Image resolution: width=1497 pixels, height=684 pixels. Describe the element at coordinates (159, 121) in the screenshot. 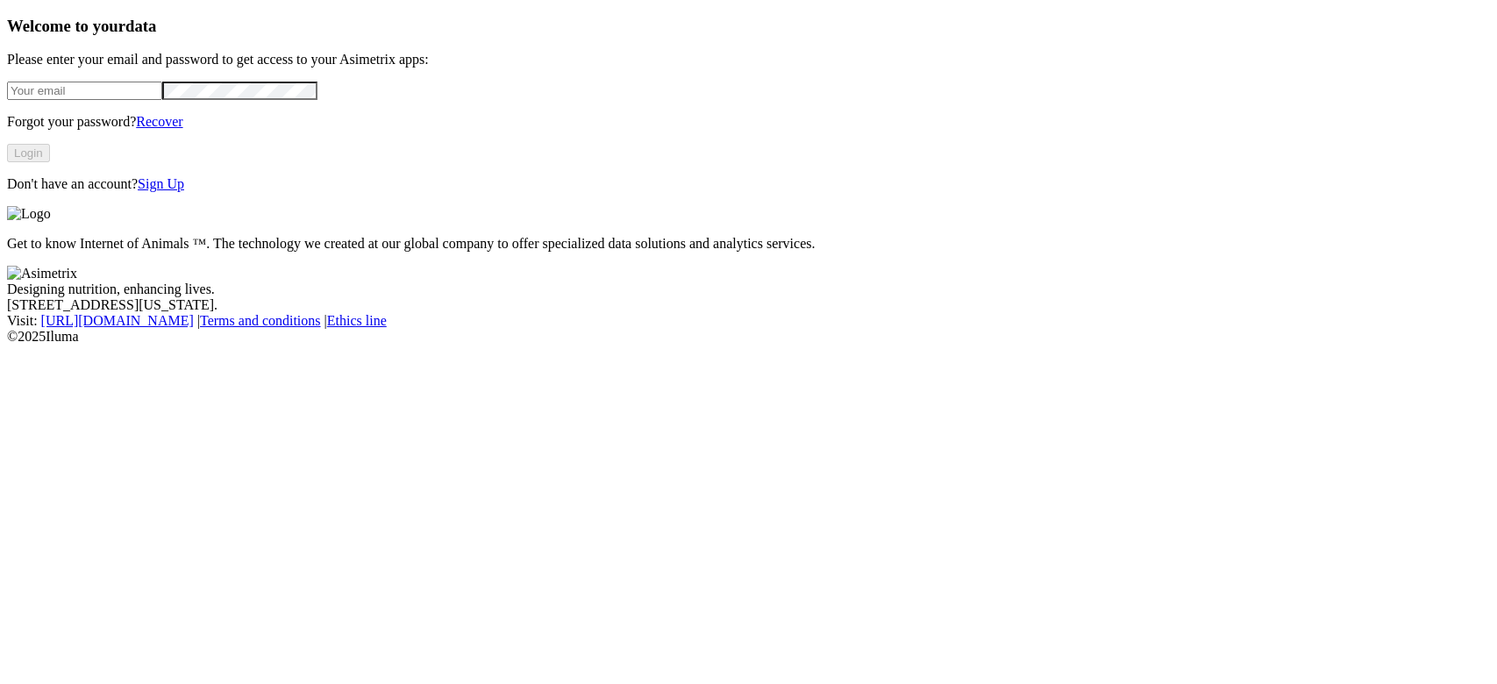

I see `a: Recover` at that location.